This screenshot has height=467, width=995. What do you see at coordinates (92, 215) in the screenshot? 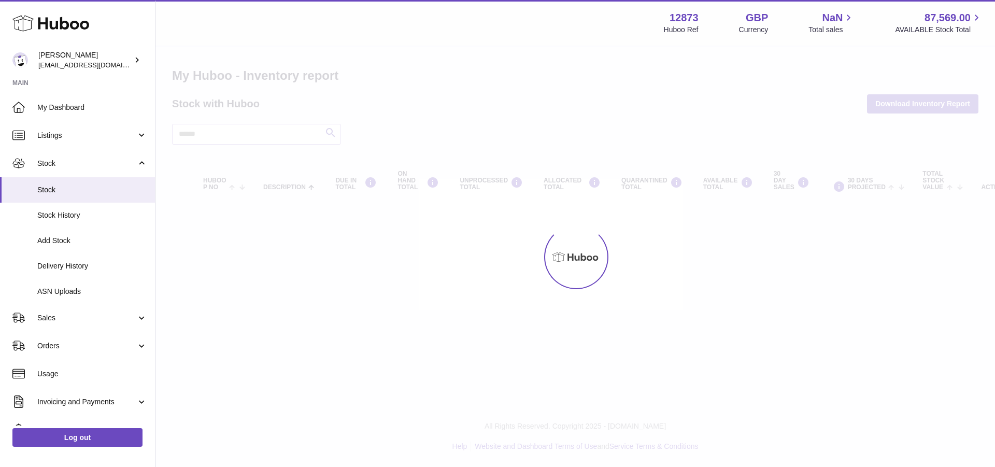
I see `span: Stock History` at bounding box center [92, 215].